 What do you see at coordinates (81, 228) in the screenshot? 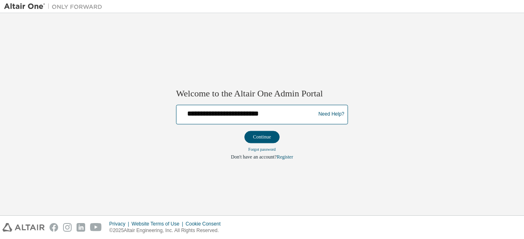
I see `img: linkedin.svg` at bounding box center [81, 228].